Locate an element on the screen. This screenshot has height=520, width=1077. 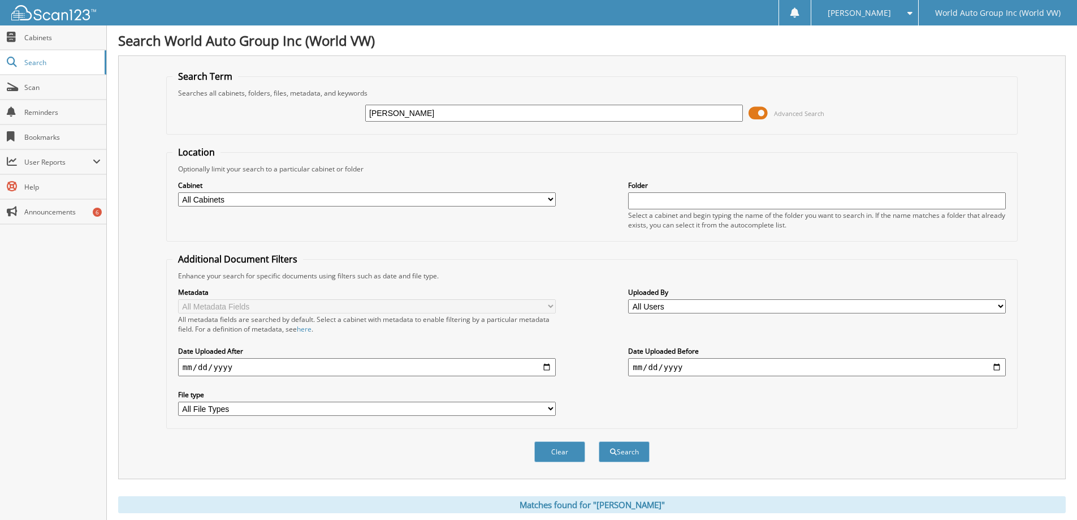
span: Cabinets is located at coordinates (62, 37).